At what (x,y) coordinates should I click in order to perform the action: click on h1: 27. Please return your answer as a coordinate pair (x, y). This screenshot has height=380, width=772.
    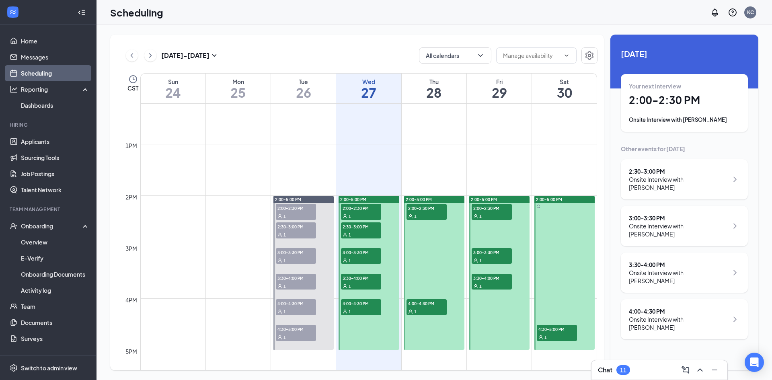
    Looking at the image, I should click on (369, 93).